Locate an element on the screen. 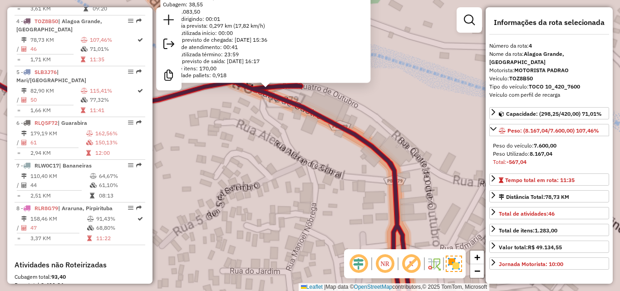 This screenshot has height=291, width=620. div: Peso total: is located at coordinates (80, 285).